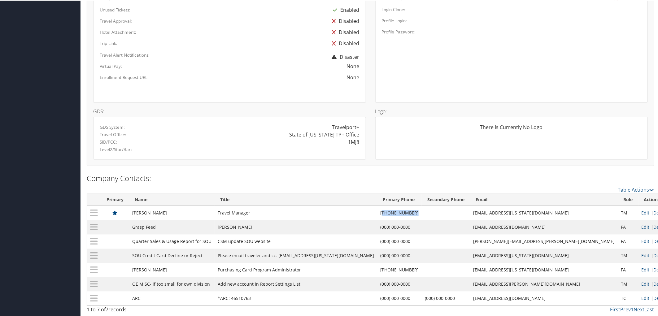 This screenshot has width=658, height=316. I want to click on a: 1, so click(633, 310).